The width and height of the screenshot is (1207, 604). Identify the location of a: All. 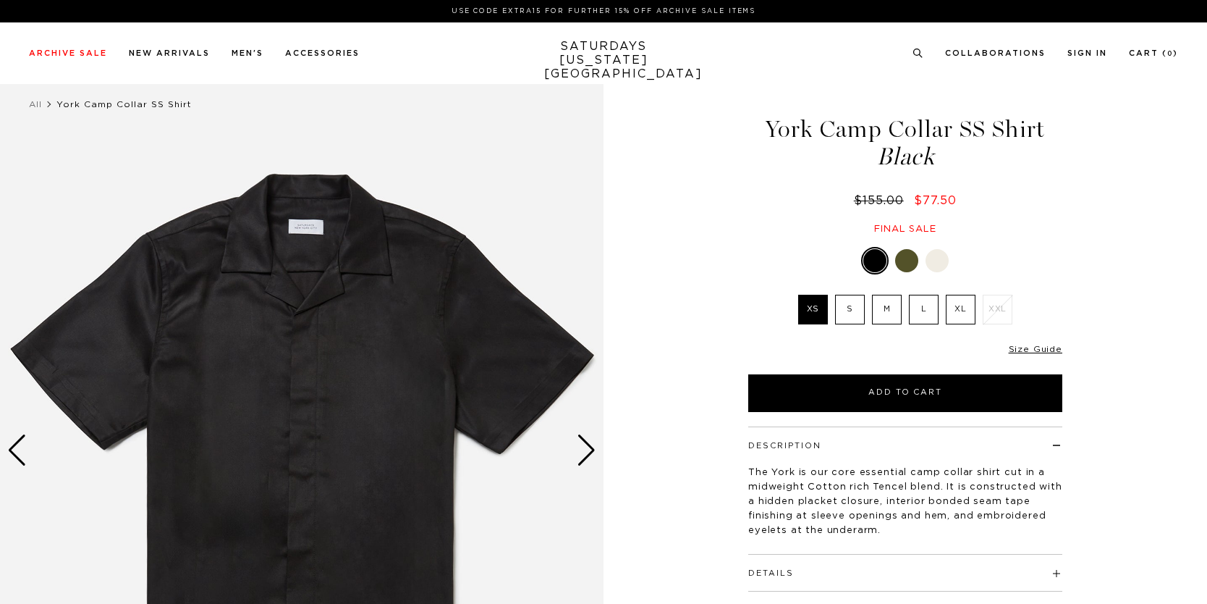
(35, 104).